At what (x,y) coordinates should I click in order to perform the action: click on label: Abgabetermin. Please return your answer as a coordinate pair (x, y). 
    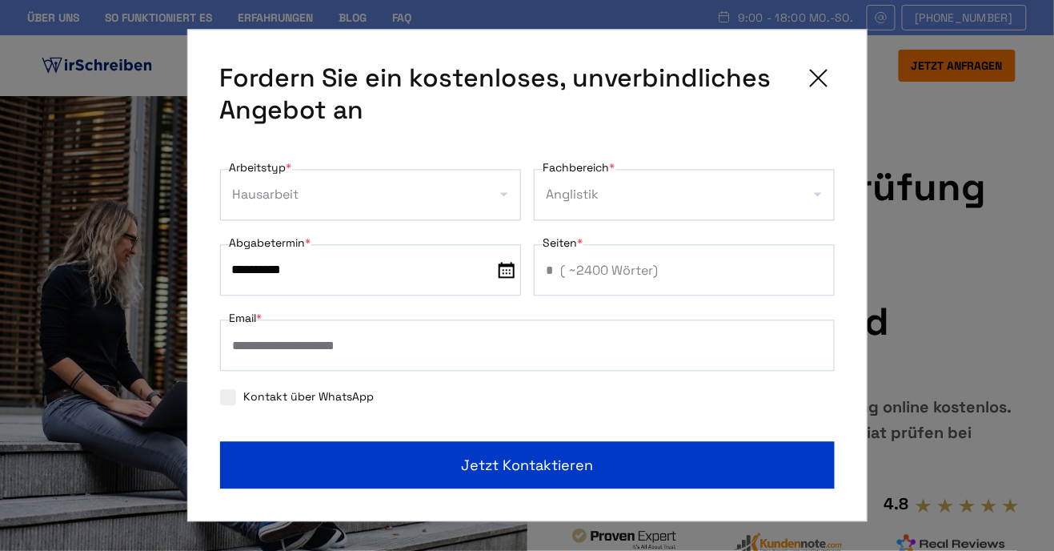
    Looking at the image, I should click on (271, 243).